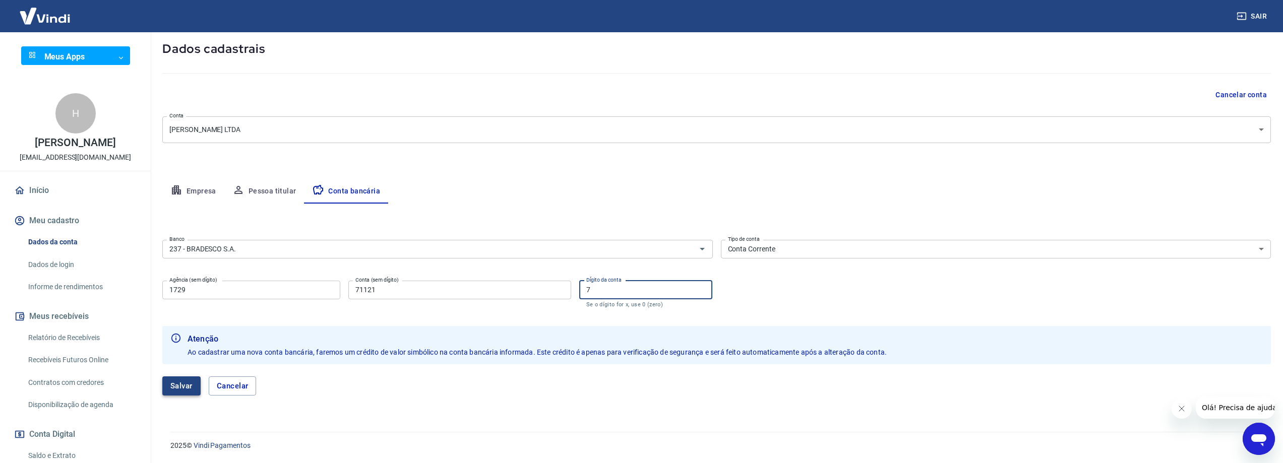 This screenshot has height=463, width=1283. Describe the element at coordinates (81, 338) in the screenshot. I see `a: Relatório de Recebíveis` at that location.